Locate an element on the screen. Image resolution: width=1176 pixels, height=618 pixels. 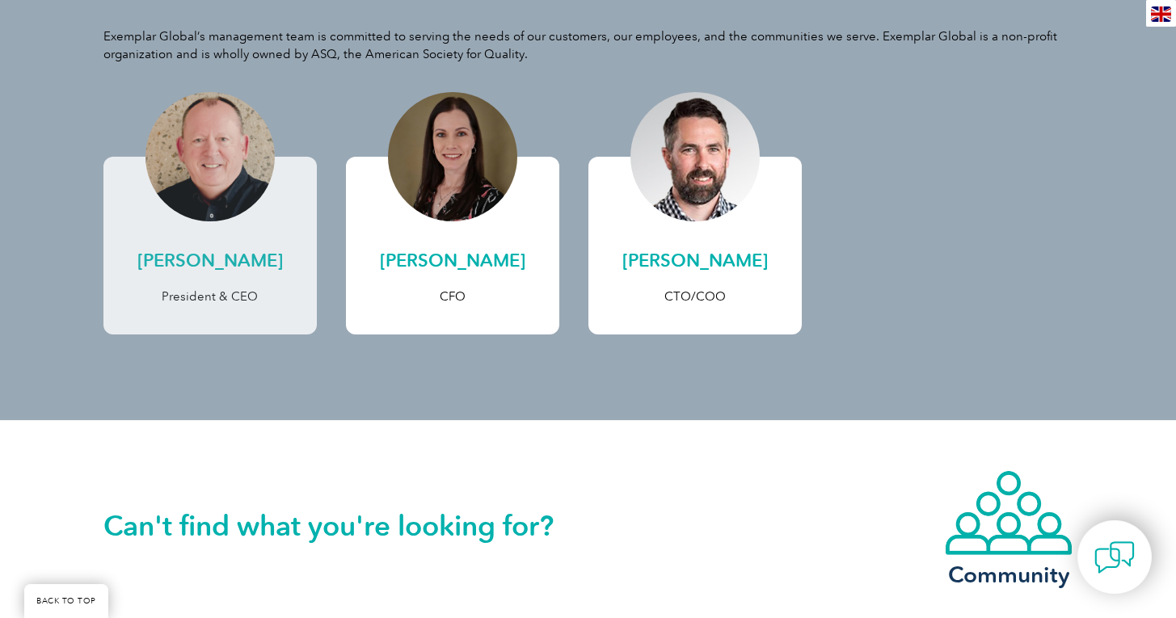
p: CFO is located at coordinates (453, 297).